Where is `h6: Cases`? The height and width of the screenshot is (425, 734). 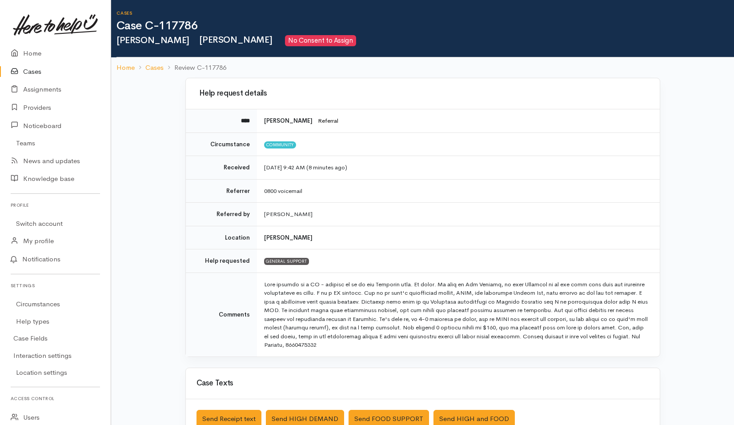
h6: Cases is located at coordinates (425, 13).